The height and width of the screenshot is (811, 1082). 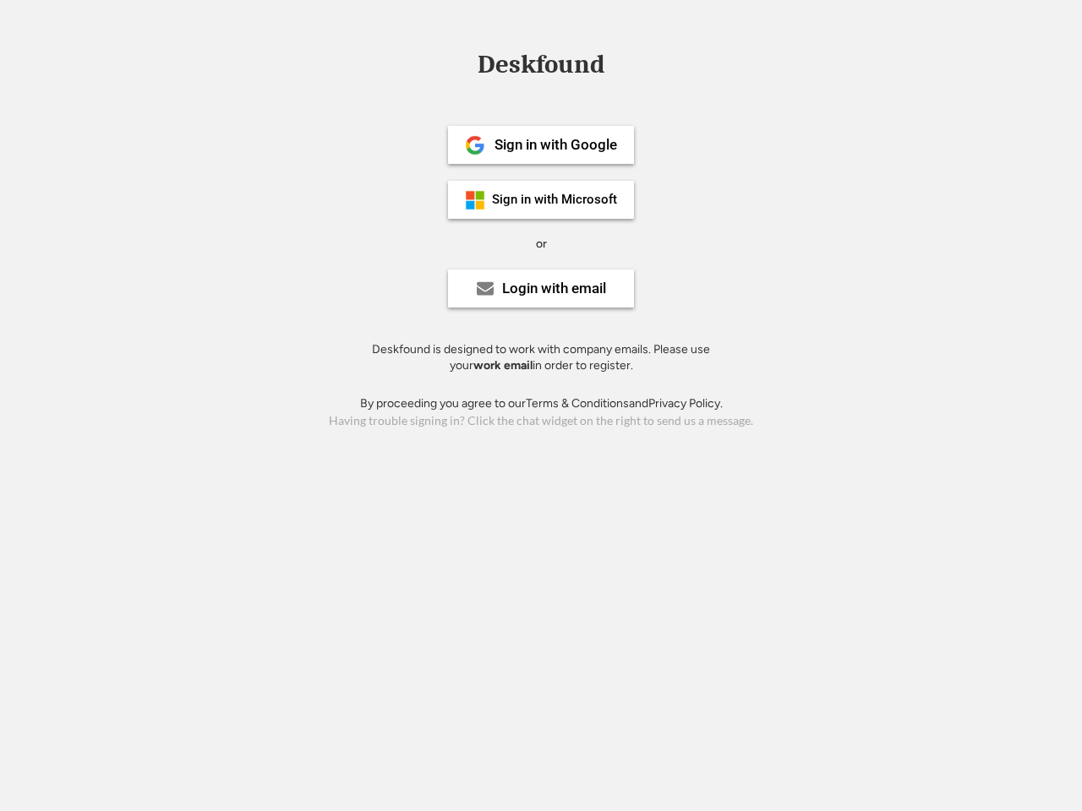 What do you see at coordinates (541, 357) in the screenshot?
I see `div: Deskfound is designed to work with company emails. Please use your in order to register.` at bounding box center [541, 357].